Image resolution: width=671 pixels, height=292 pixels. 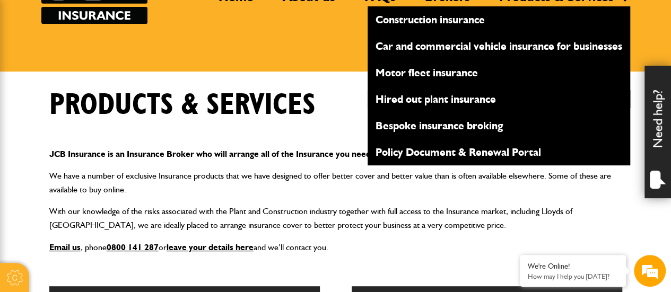 What do you see at coordinates (499, 152) in the screenshot?
I see `a: Policy Document & Renewal Portal` at bounding box center [499, 152].